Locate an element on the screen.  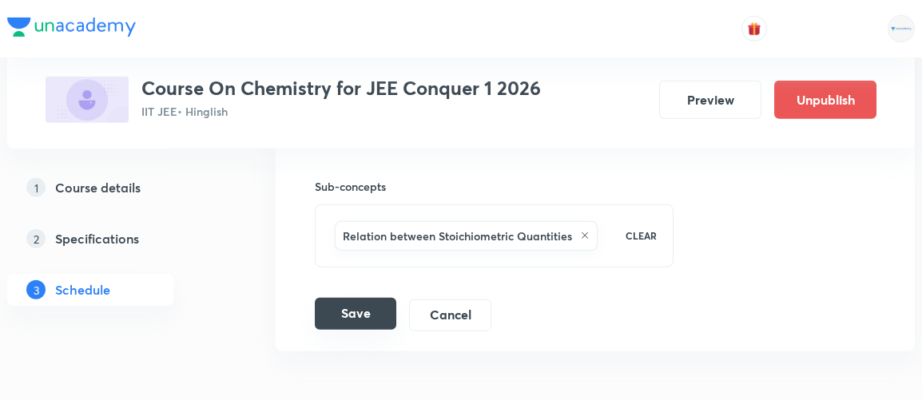
button: Unpublish is located at coordinates (825, 100).